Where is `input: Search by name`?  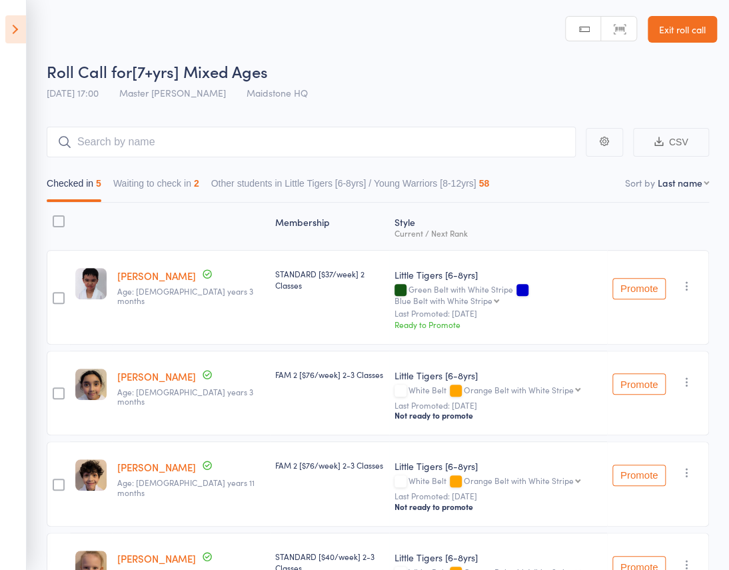 input: Search by name is located at coordinates (311, 142).